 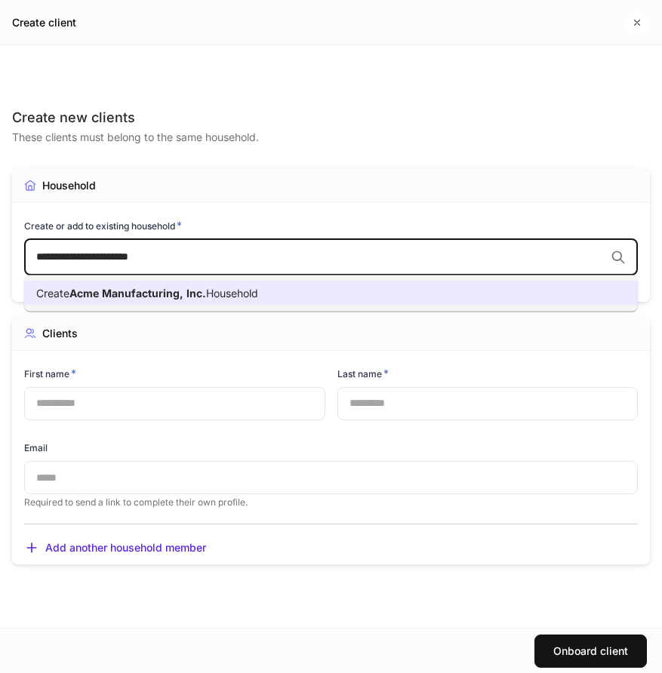 I want to click on div: Onboard client, so click(x=590, y=651).